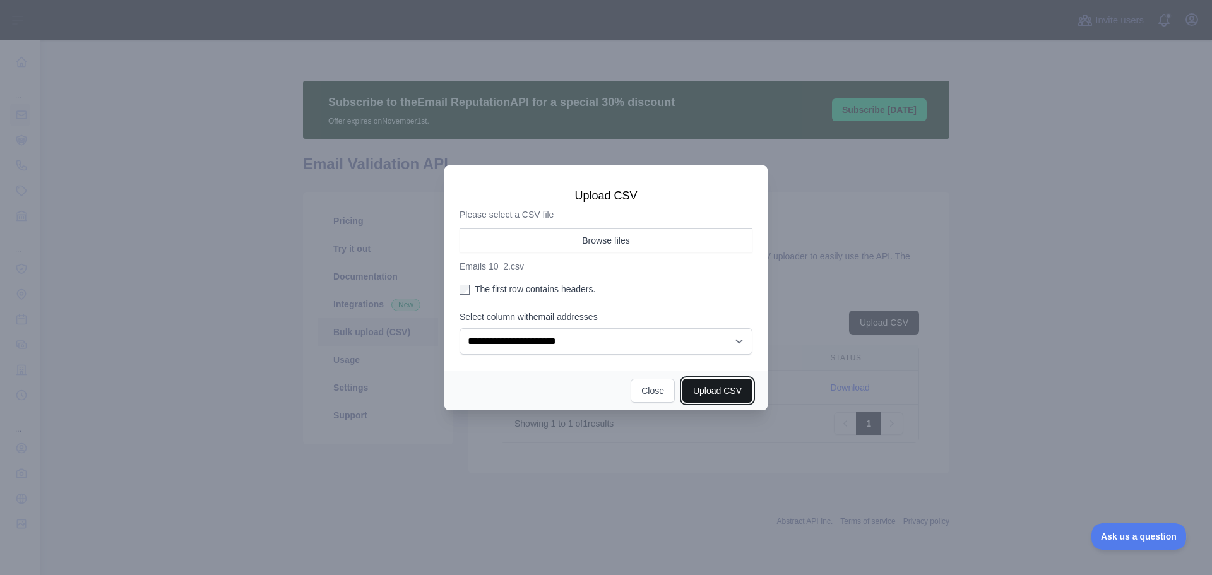 The image size is (1212, 575). What do you see at coordinates (653, 391) in the screenshot?
I see `button: Close` at bounding box center [653, 391].